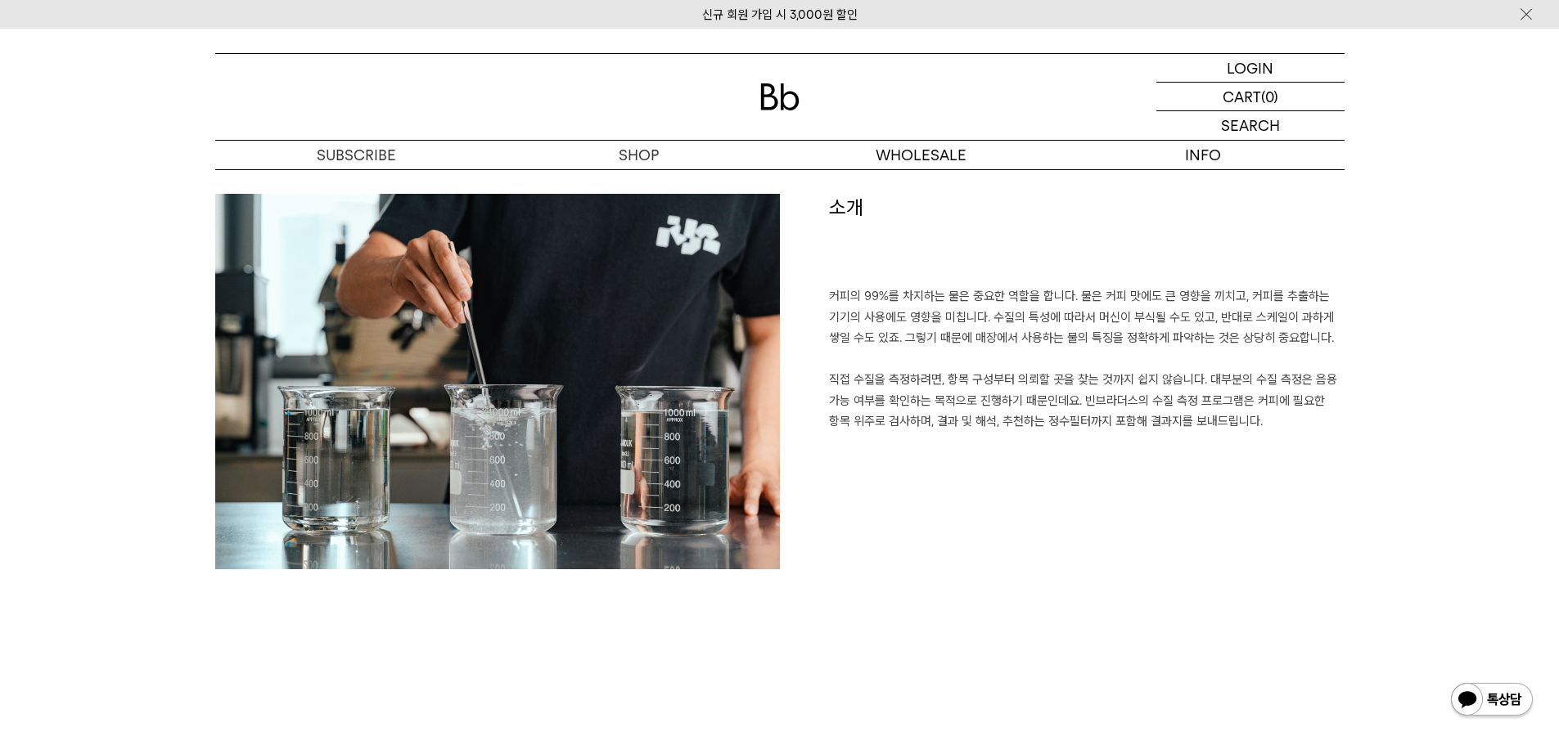 The height and width of the screenshot is (745, 1559). I want to click on p: 커피의 99%를 차지하는 물은 중요한 역할을 합니다. 물은 커피 맛에도 큰 영향을 끼치고, 커피를 추출하는 기기의 사용에도 영향을 미칩니다. 수질의 특성에 따라서 머신이 부식..., so click(1087, 370).